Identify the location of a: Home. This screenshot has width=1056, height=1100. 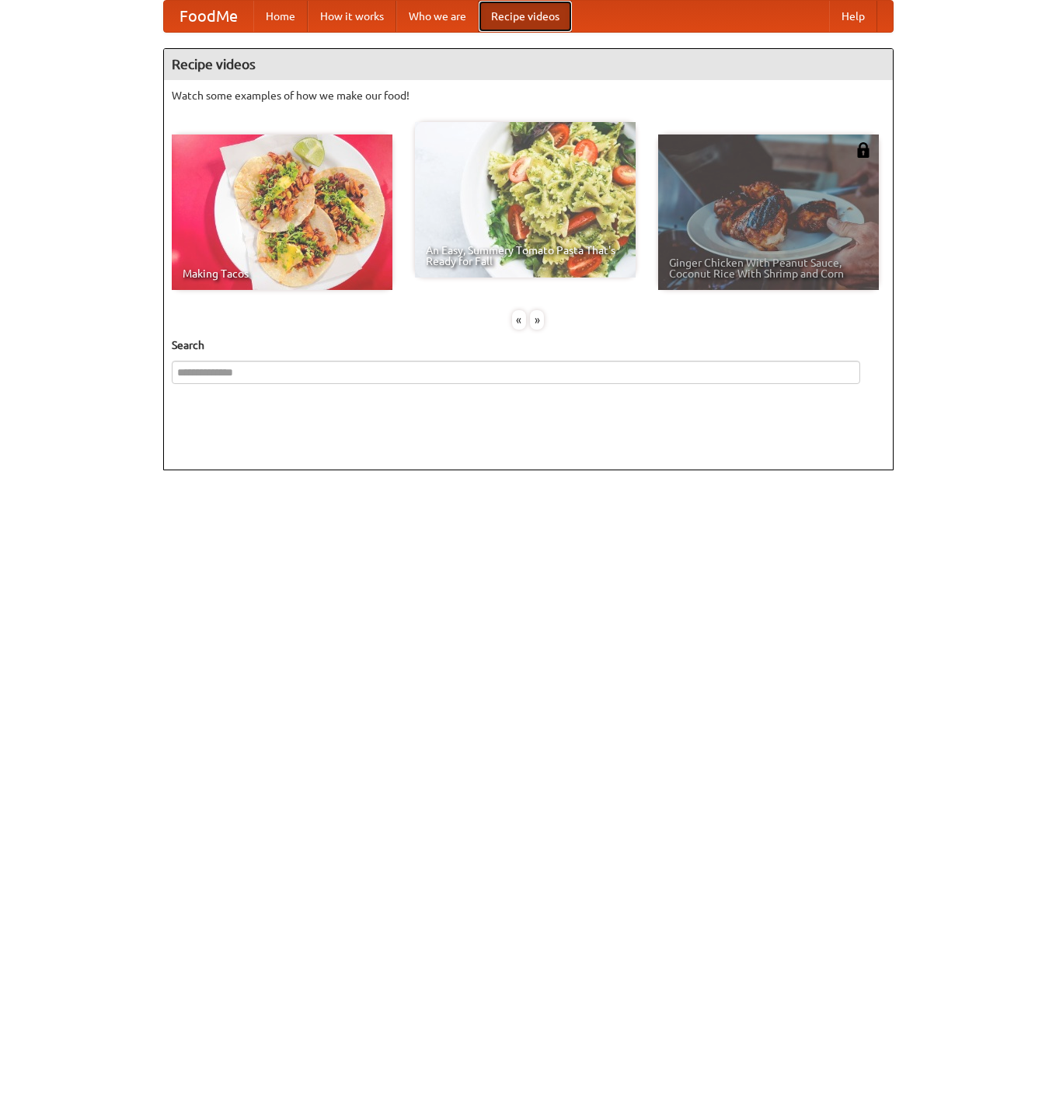
(281, 16).